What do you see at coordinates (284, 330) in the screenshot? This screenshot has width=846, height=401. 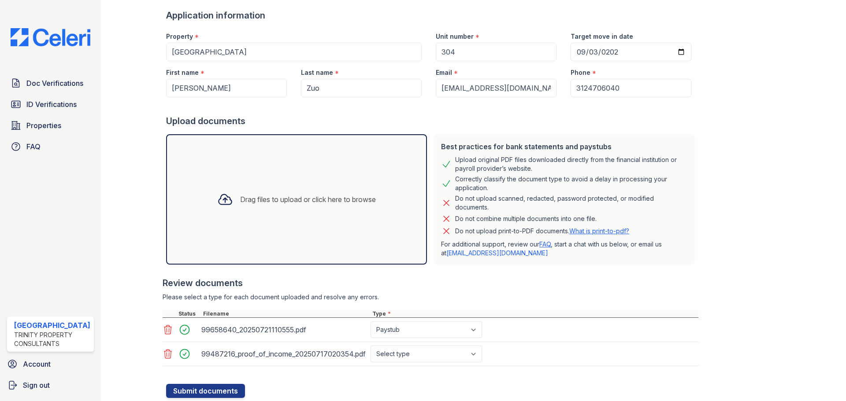 I see `div: 99658640_20250721110555.pdf` at bounding box center [284, 330].